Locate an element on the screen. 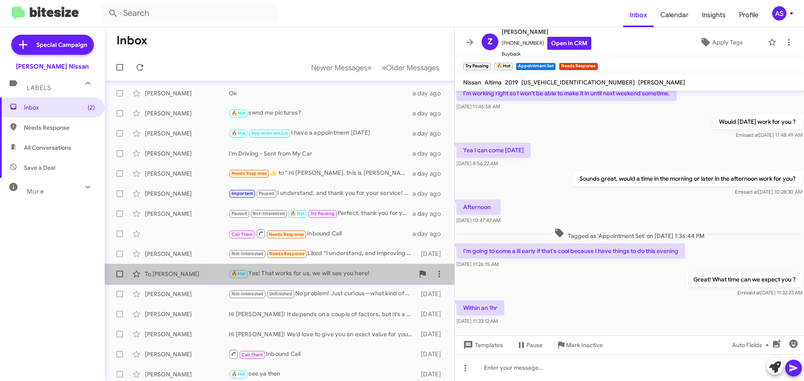  span: Appointment Set is located at coordinates (270, 133).